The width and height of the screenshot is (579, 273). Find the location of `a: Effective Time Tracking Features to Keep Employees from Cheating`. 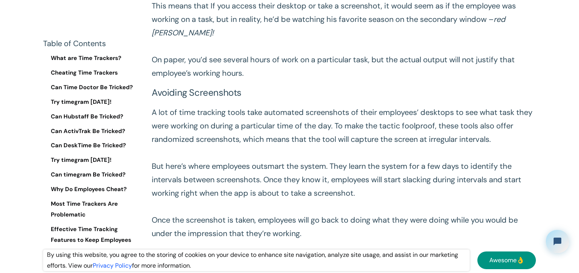

a: Effective Time Tracking Features to Keep Employees from Cheating is located at coordinates (91, 241).